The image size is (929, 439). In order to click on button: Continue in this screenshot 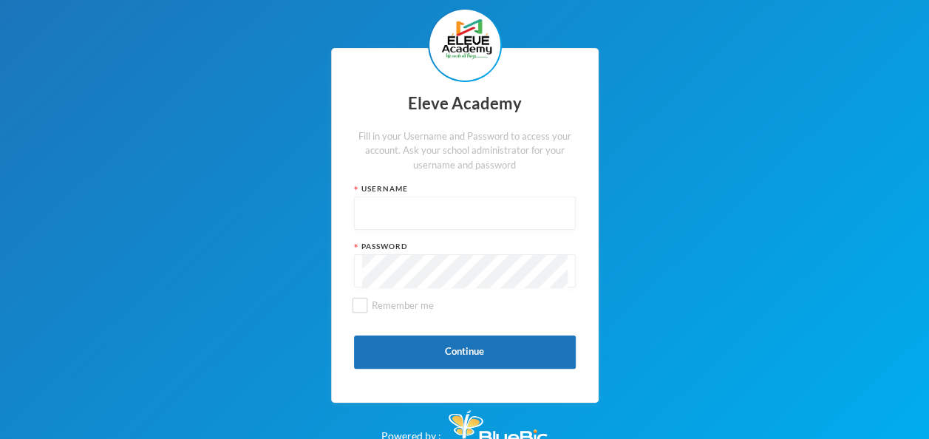, I will do `click(465, 352)`.